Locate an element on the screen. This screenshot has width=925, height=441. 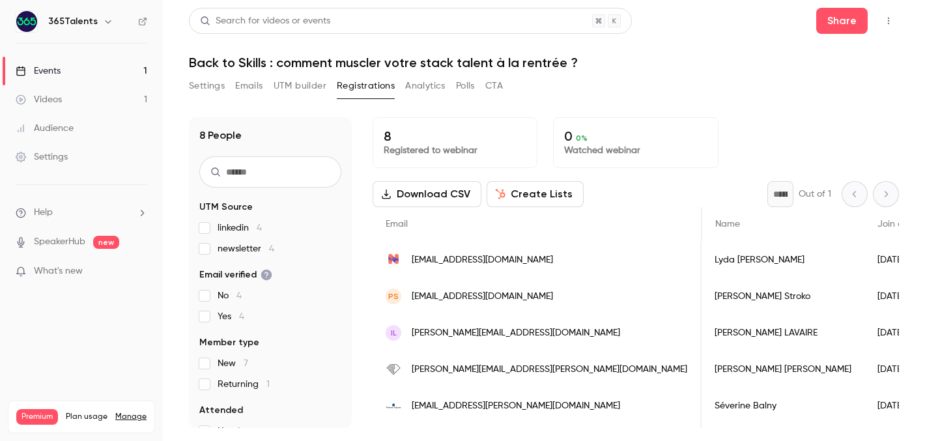
p: Registered to webinar is located at coordinates (455, 150).